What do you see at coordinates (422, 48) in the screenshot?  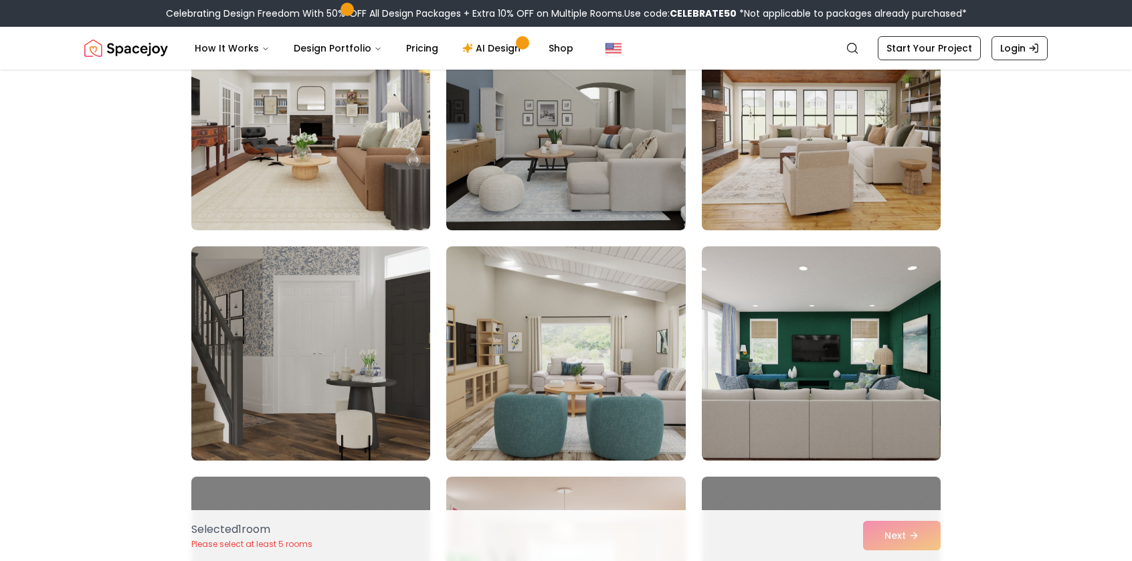 I see `a: Pricing` at bounding box center [422, 48].